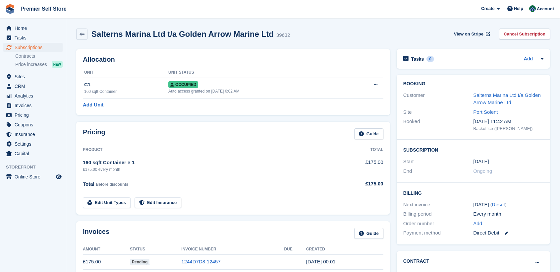 The image size is (560, 272). What do you see at coordinates (233, 249) in the screenshot?
I see `th: Invoice Number` at bounding box center [233, 249].